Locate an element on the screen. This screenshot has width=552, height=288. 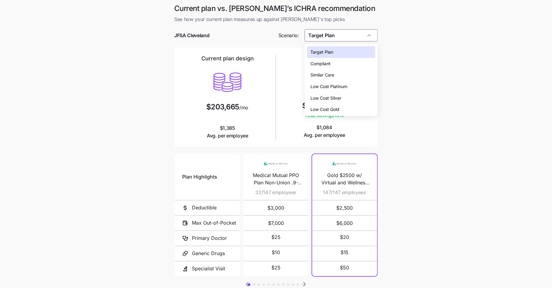
span: $203,665 is located at coordinates (223, 107).